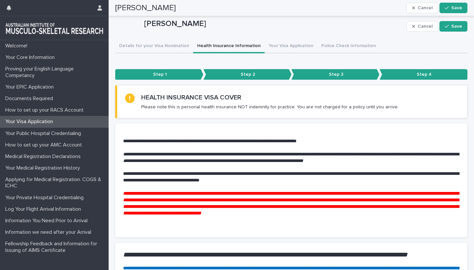  I want to click on p: How to set up your RACS Account, so click(46, 110).